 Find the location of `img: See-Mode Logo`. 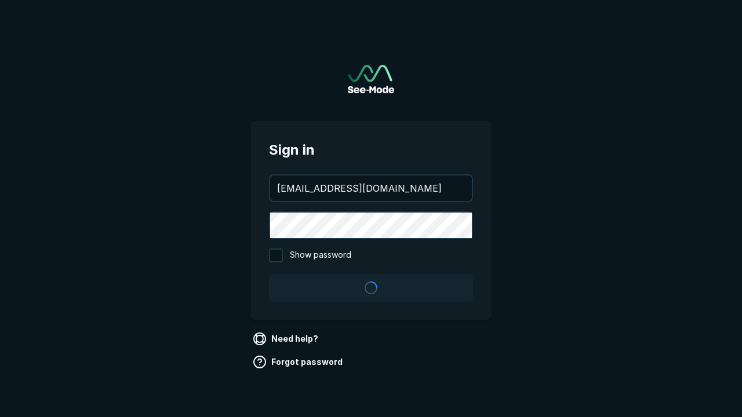

img: See-Mode Logo is located at coordinates (371, 79).